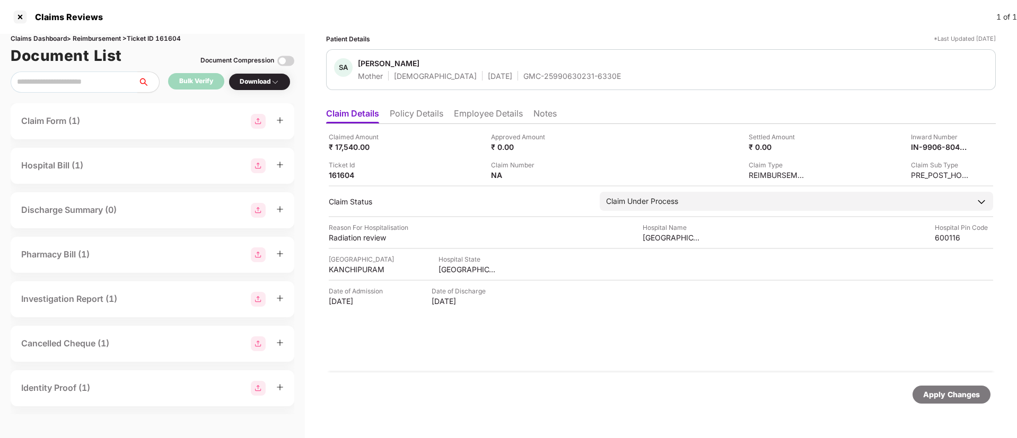 This screenshot has height=438, width=1017. Describe the element at coordinates (69, 210) in the screenshot. I see `div: Discharge Summary (0)` at that location.